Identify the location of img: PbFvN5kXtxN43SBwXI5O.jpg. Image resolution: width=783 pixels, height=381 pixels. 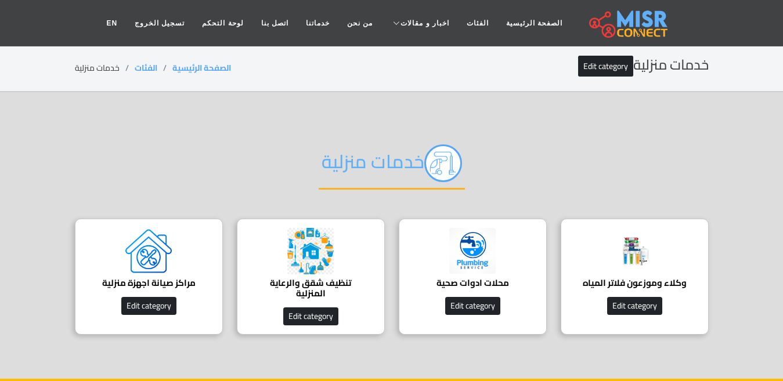
(472, 251).